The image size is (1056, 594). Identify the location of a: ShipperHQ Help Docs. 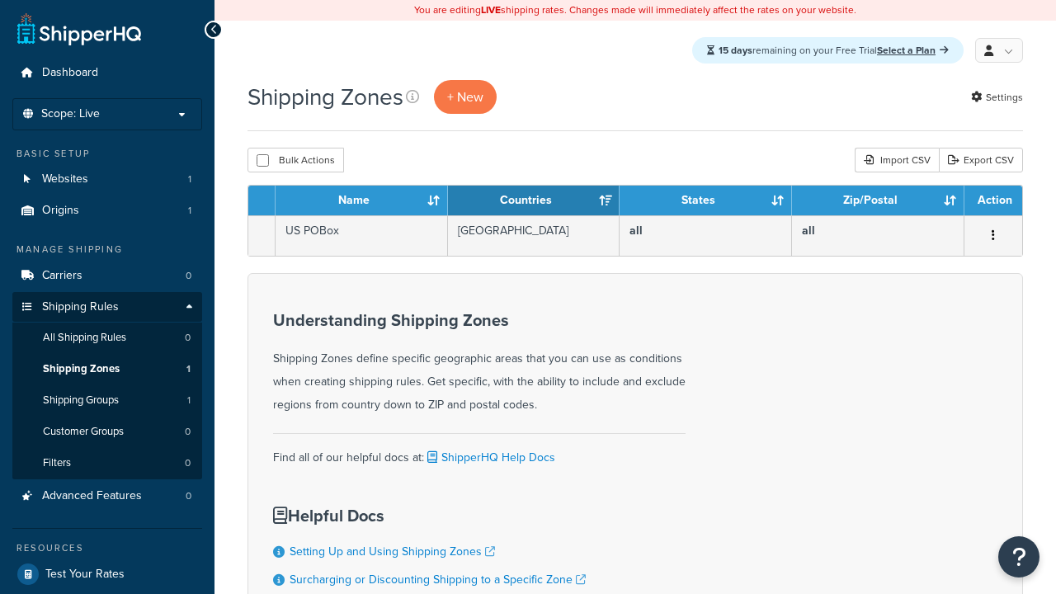
(489, 457).